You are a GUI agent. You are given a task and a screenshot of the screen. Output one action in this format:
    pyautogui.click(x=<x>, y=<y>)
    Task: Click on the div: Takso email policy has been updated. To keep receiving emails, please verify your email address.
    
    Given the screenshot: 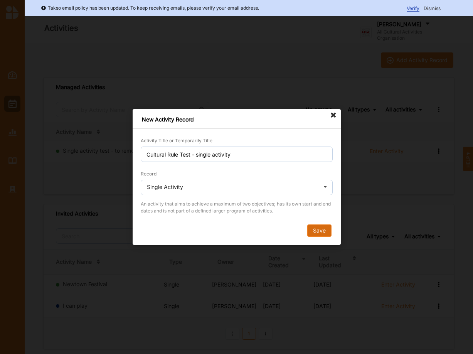 What is the action you would take?
    pyautogui.click(x=150, y=8)
    